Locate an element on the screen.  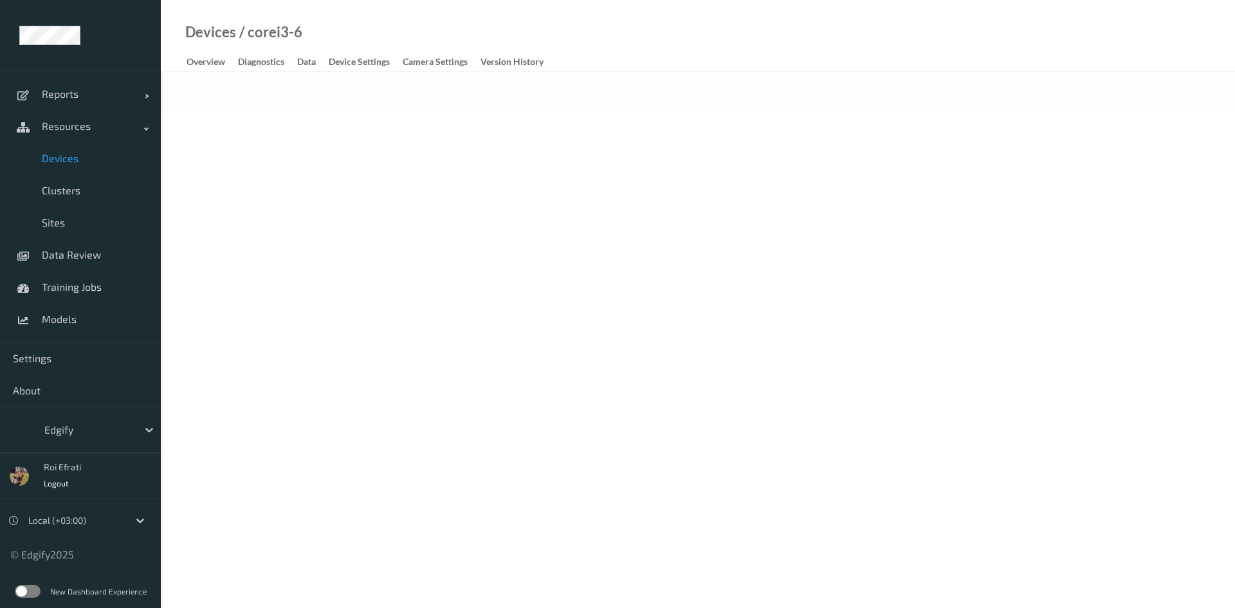
div: Camera Settings is located at coordinates (435, 63).